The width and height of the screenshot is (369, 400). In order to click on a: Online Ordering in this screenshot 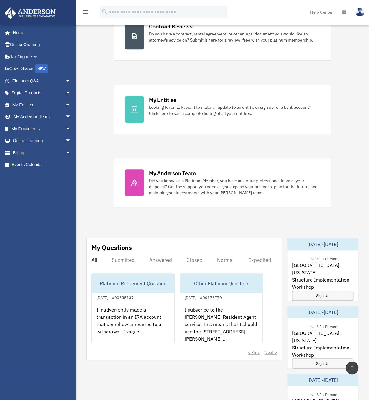, I will do `click(42, 45)`.